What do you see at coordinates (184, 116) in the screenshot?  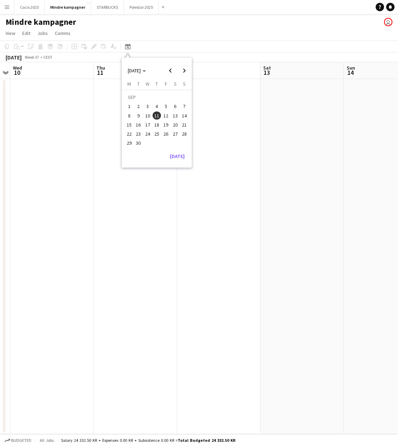 I see `button: 14-09-2025` at bounding box center [184, 116].